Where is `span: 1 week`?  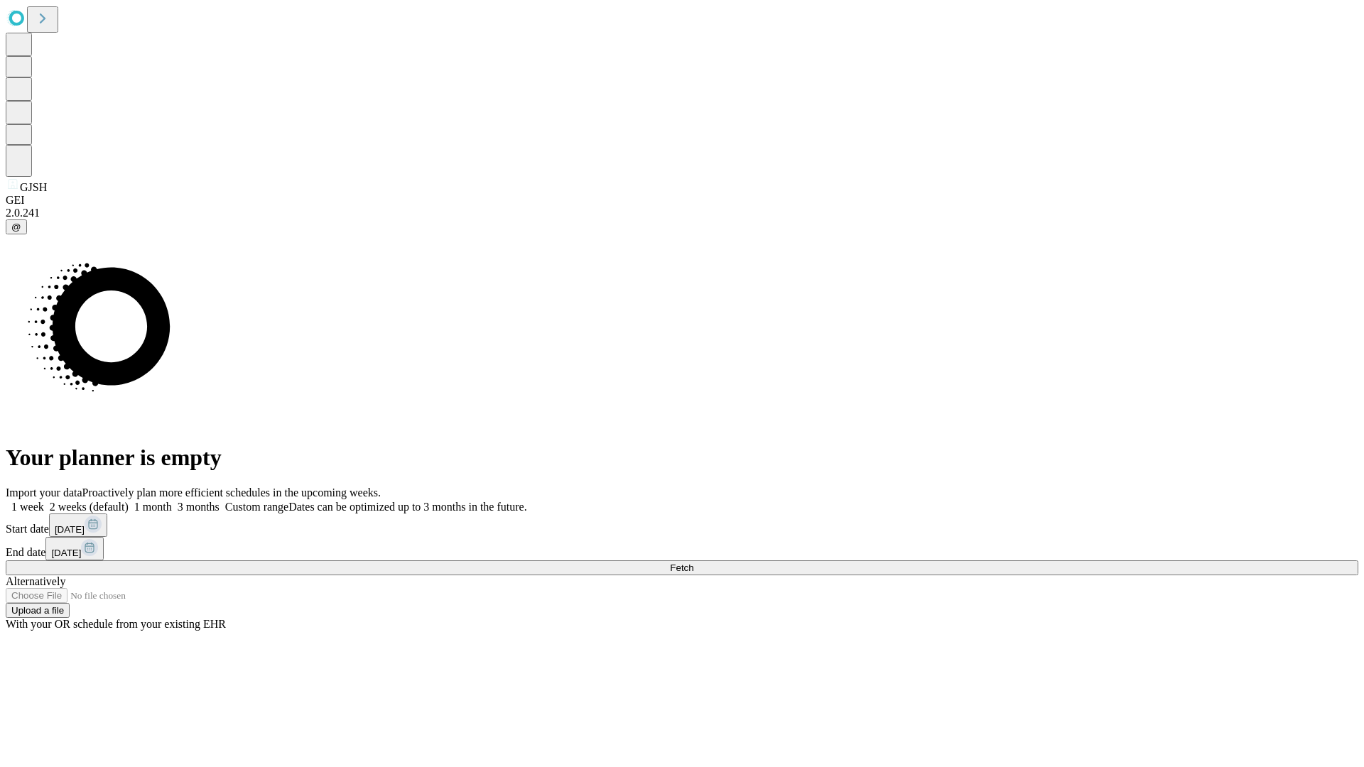 span: 1 week is located at coordinates (28, 507).